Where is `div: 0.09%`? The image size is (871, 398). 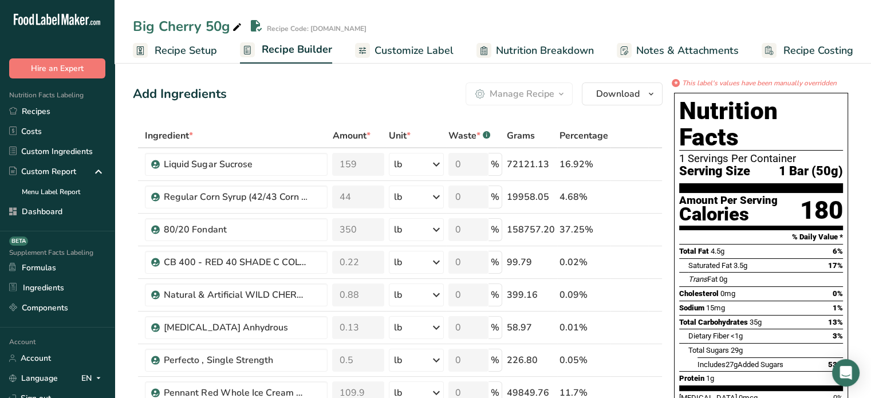 div: 0.09% is located at coordinates (584, 295).